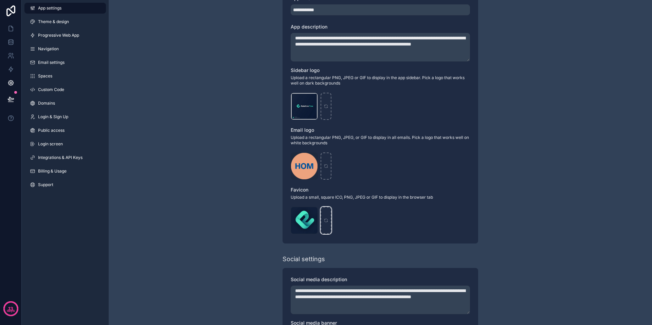 The height and width of the screenshot is (325, 652). Describe the element at coordinates (47, 103) in the screenshot. I see `span: Domains` at that location.